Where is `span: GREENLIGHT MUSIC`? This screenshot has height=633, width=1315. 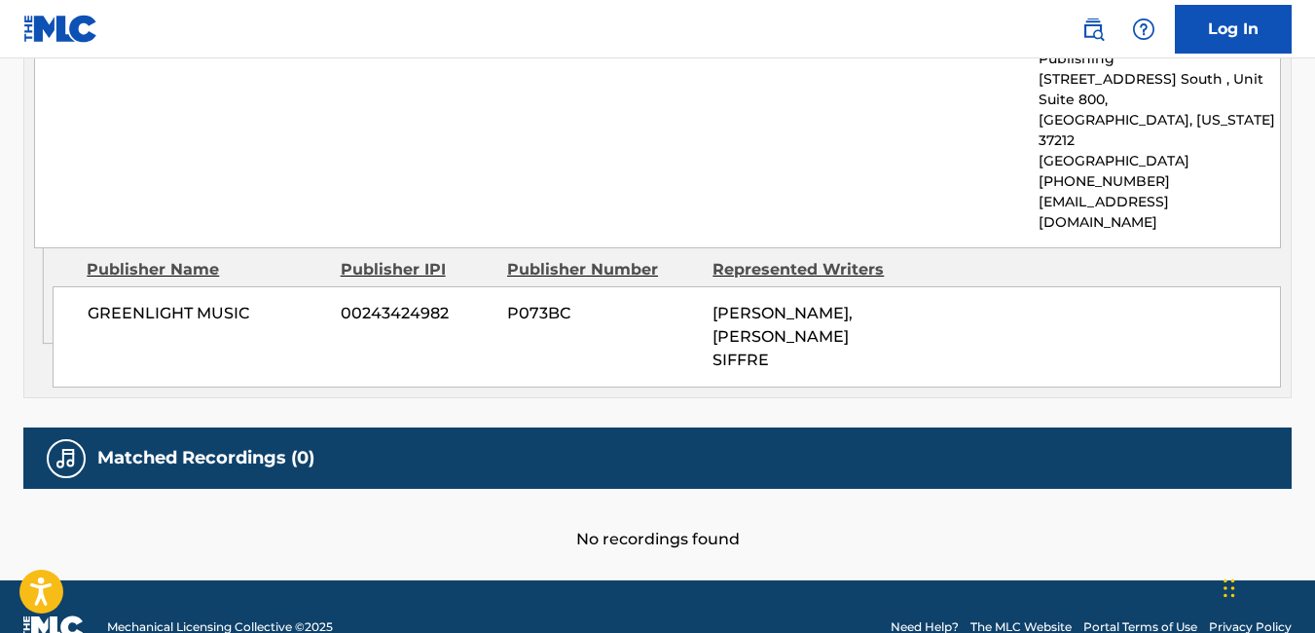
span: GREENLIGHT MUSIC is located at coordinates (206, 313).